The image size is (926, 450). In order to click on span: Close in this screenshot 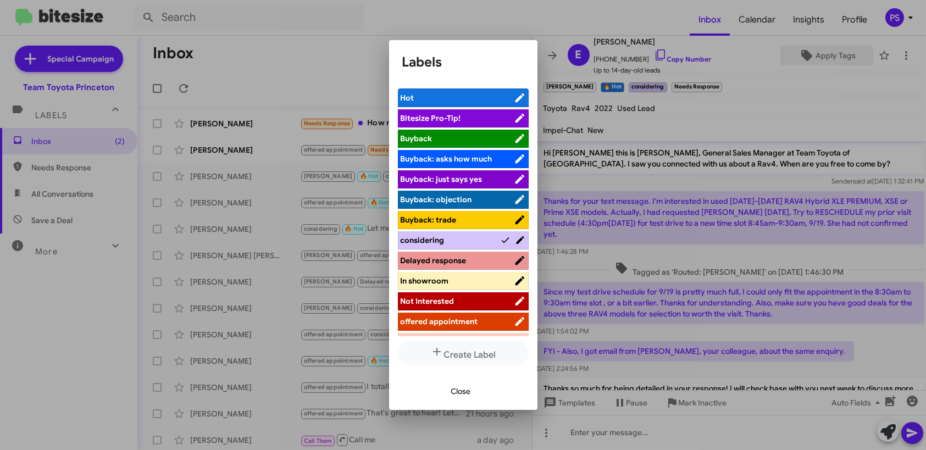, I will do `click(461, 391)`.